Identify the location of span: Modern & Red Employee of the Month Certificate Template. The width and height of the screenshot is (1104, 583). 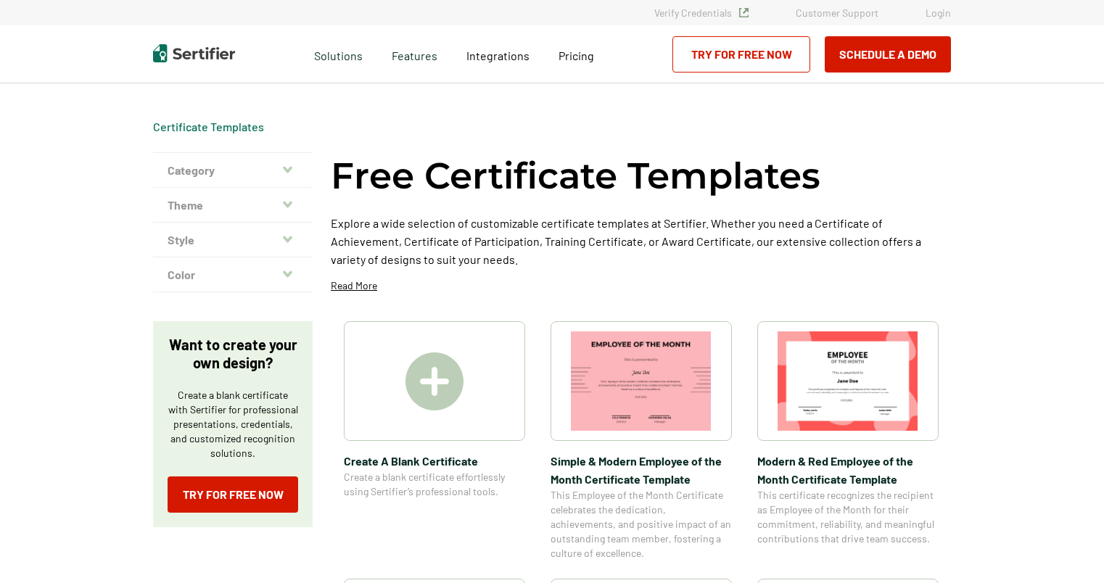
(848, 470).